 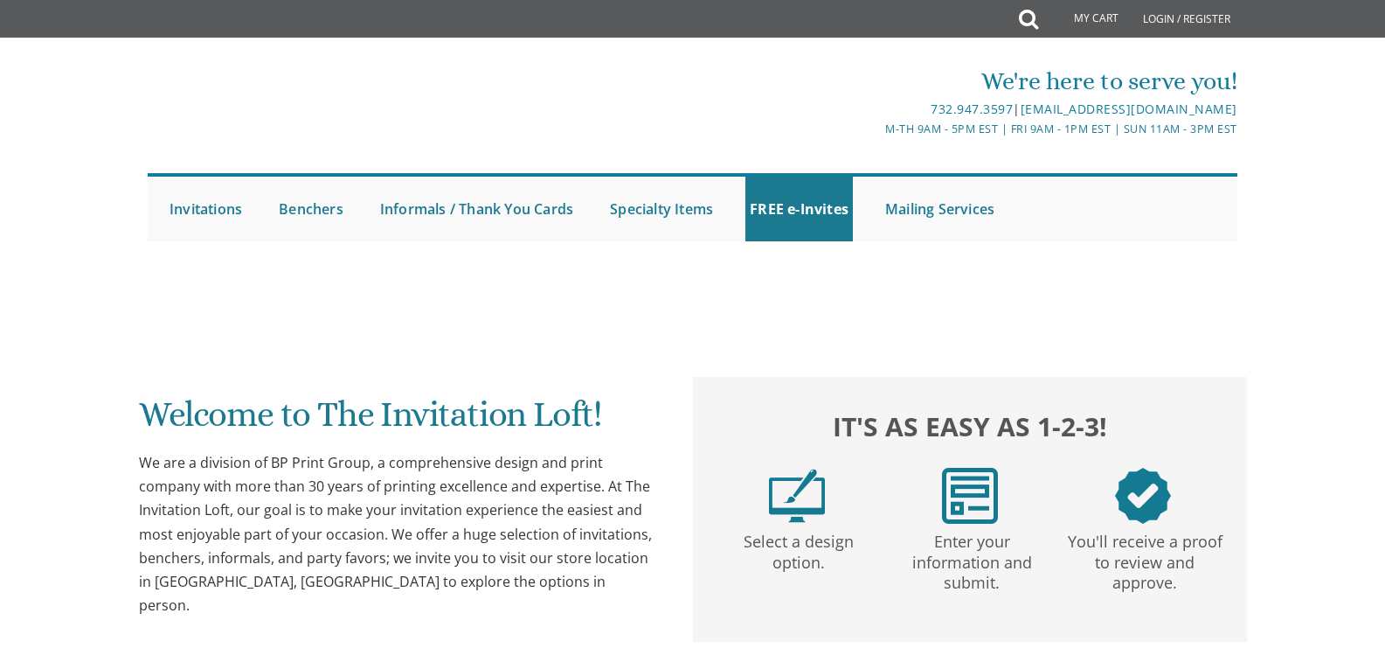 What do you see at coordinates (1143, 496) in the screenshot?
I see `img: step3.png` at bounding box center [1143, 496].